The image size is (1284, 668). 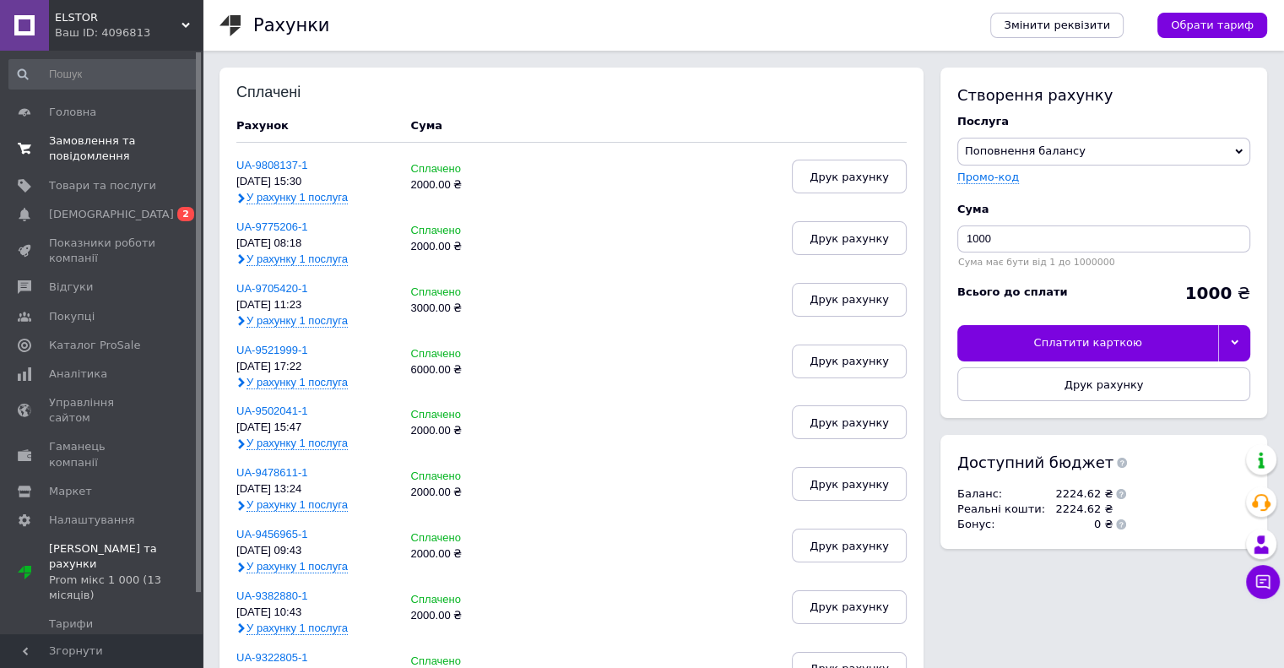 I want to click on a: Змінити реквізити, so click(x=1057, y=25).